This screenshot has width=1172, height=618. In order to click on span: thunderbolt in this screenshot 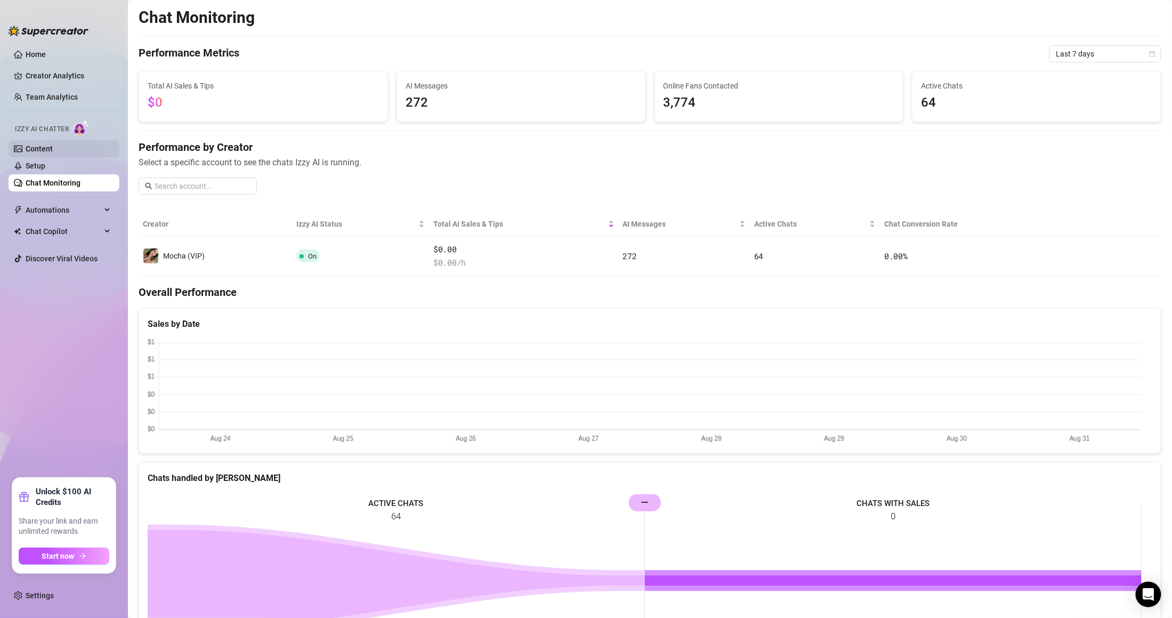, I will do `click(18, 210)`.